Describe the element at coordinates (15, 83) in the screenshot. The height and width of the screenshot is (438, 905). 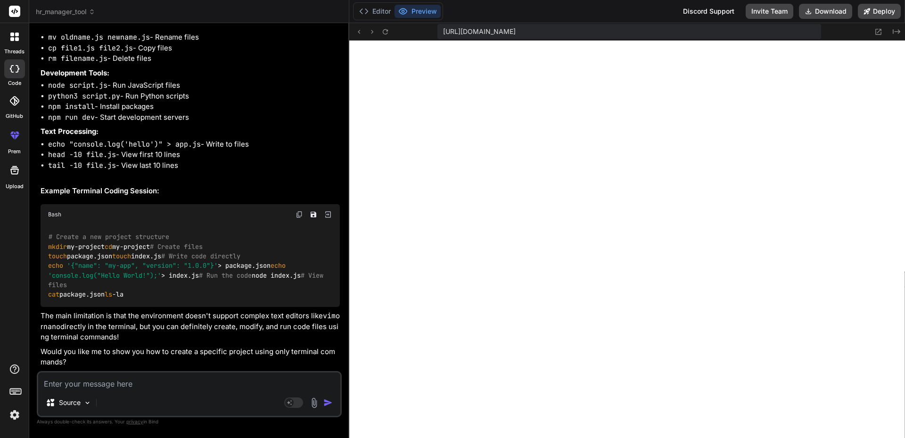
I see `label: code` at that location.